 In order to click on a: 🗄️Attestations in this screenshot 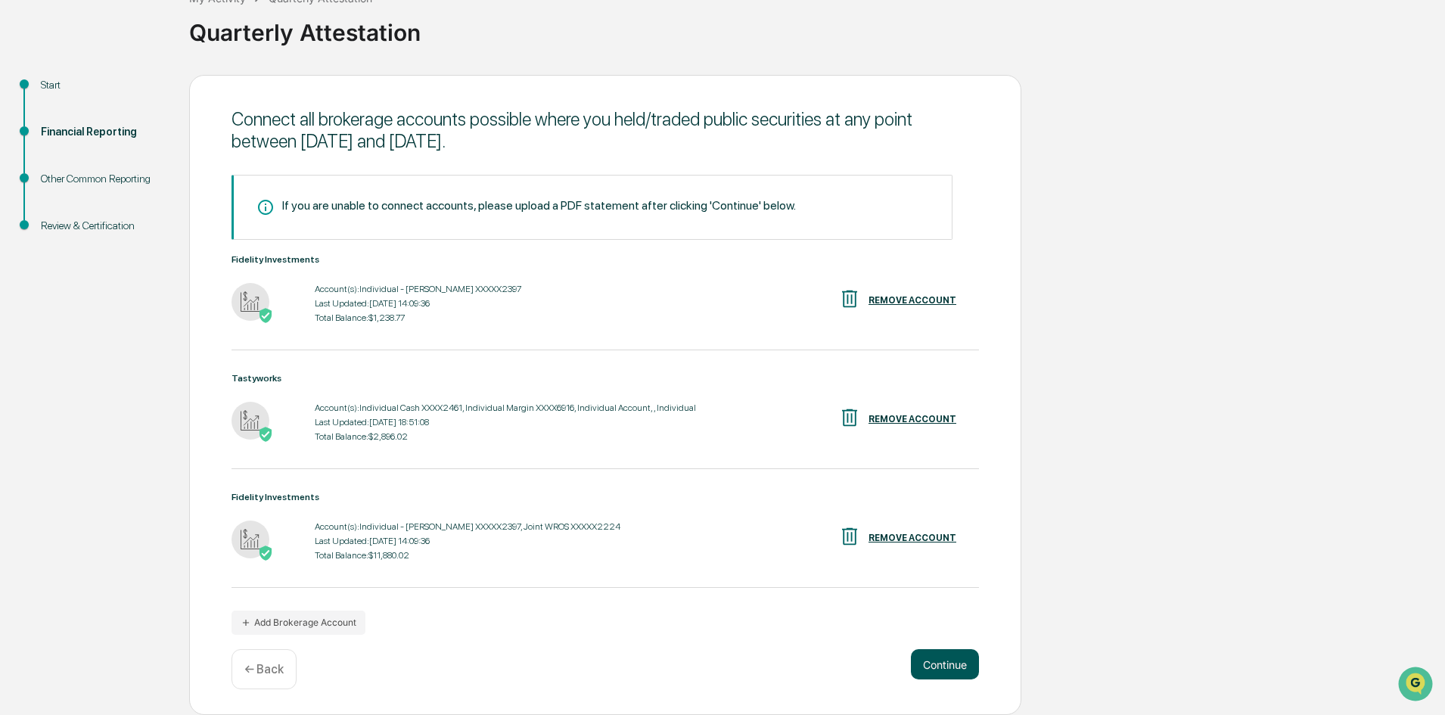, I will do `click(148, 198)`.